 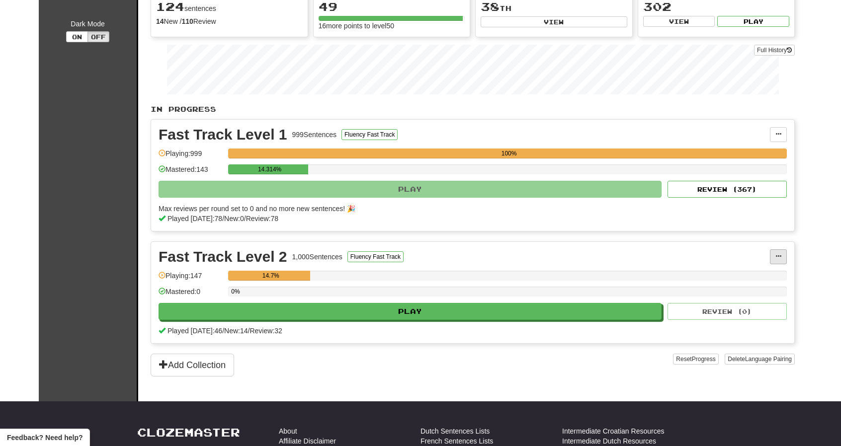 What do you see at coordinates (223, 257) in the screenshot?
I see `div: Fast Track Level 2` at bounding box center [223, 257].